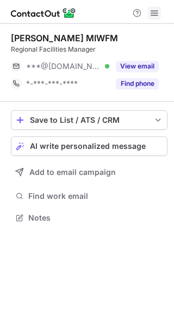 The height and width of the screenshot is (326, 174). I want to click on span: Notes, so click(96, 218).